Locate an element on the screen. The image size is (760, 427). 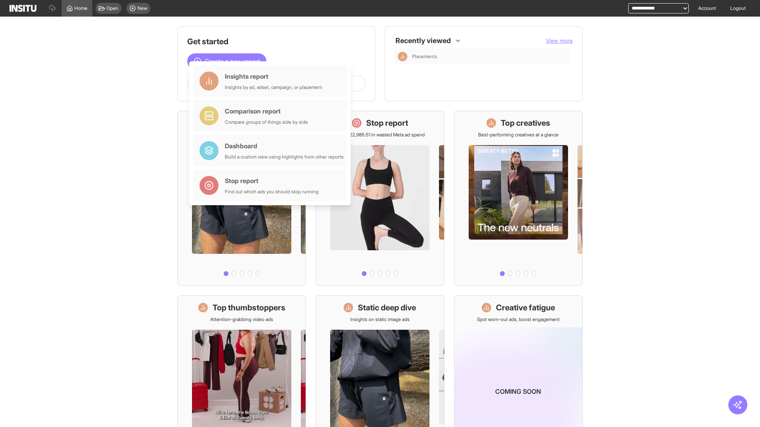
p: Best-performing creatives at a glance is located at coordinates (518, 135).